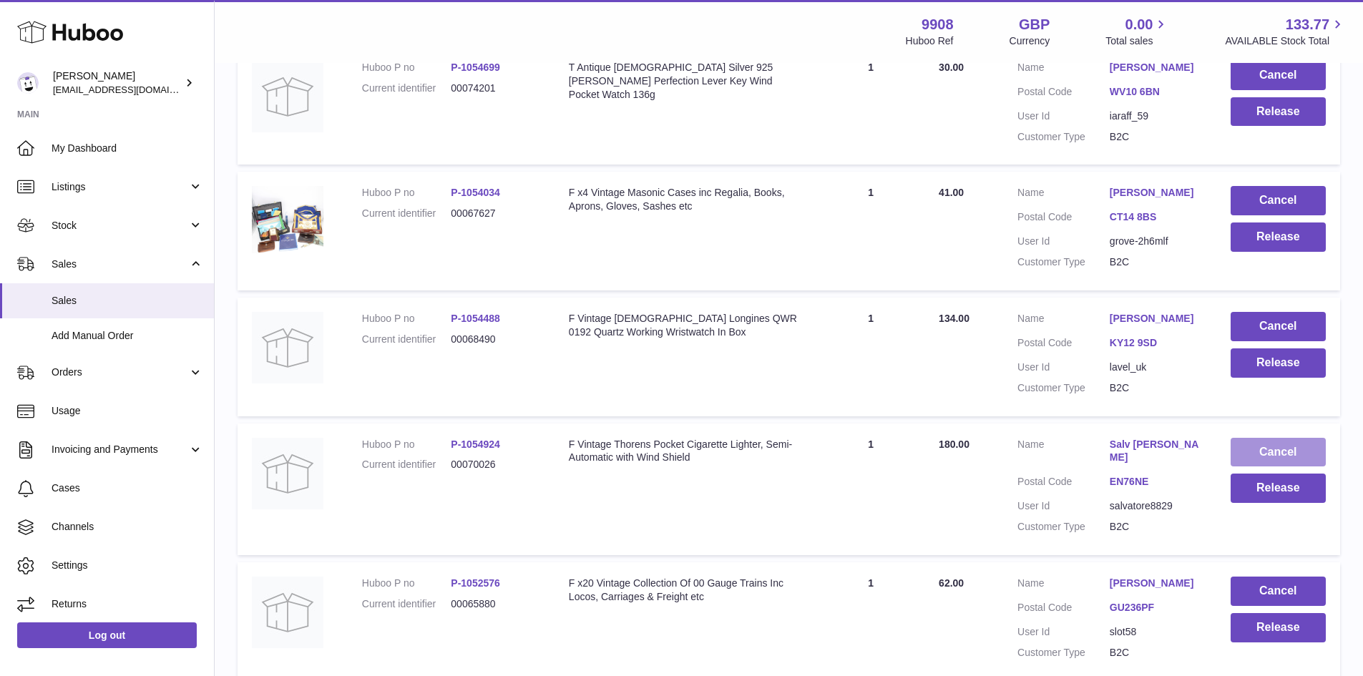 This screenshot has width=1363, height=676. I want to click on dd: slot58, so click(1155, 632).